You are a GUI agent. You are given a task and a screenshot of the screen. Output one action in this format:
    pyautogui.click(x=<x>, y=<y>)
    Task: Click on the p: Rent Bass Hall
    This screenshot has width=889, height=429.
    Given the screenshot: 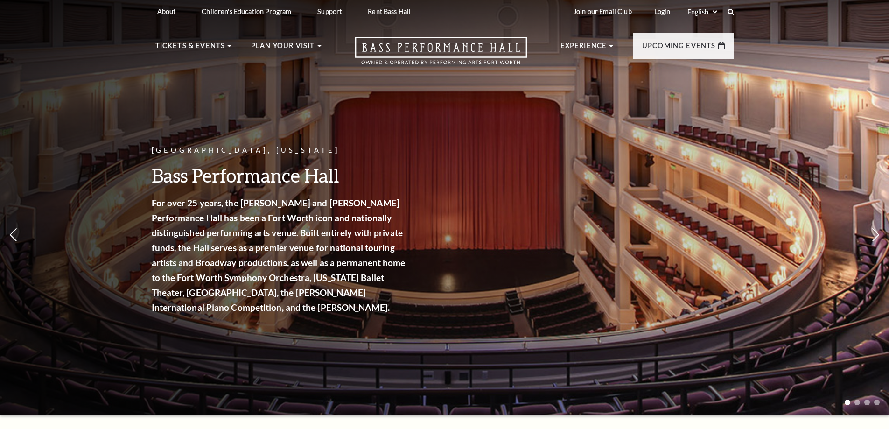 What is the action you would take?
    pyautogui.click(x=389, y=11)
    